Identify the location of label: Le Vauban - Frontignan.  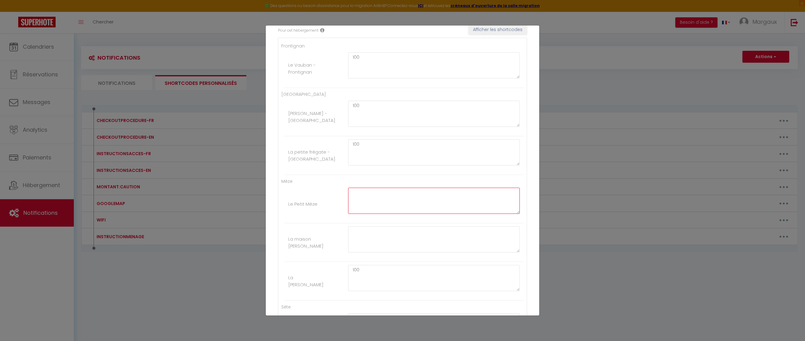
(304, 68).